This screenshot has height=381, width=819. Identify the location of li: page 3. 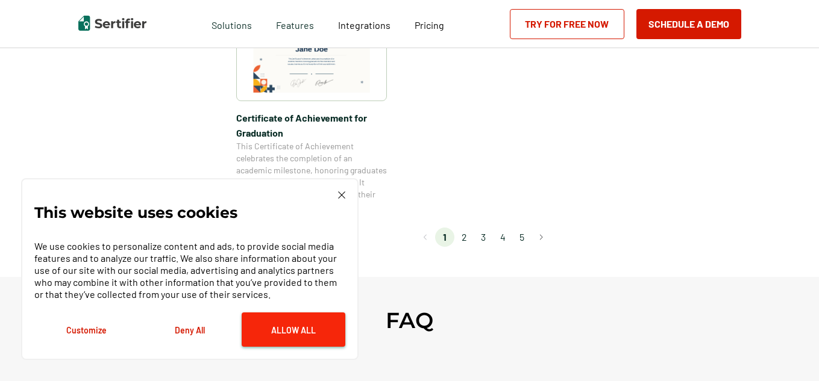
(483, 237).